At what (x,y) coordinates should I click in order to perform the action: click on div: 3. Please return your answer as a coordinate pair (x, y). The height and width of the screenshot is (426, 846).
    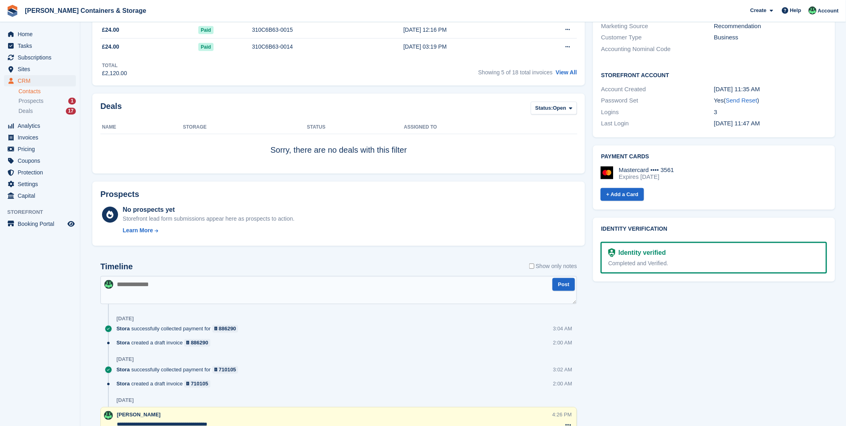
    Looking at the image, I should click on (770, 112).